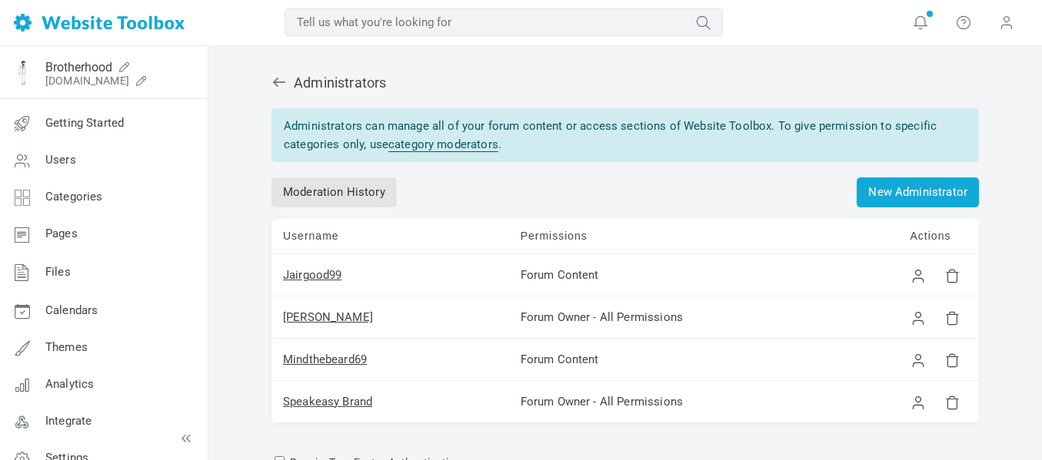 This screenshot has width=1042, height=460. What do you see at coordinates (78, 67) in the screenshot?
I see `a: Brotherhood` at bounding box center [78, 67].